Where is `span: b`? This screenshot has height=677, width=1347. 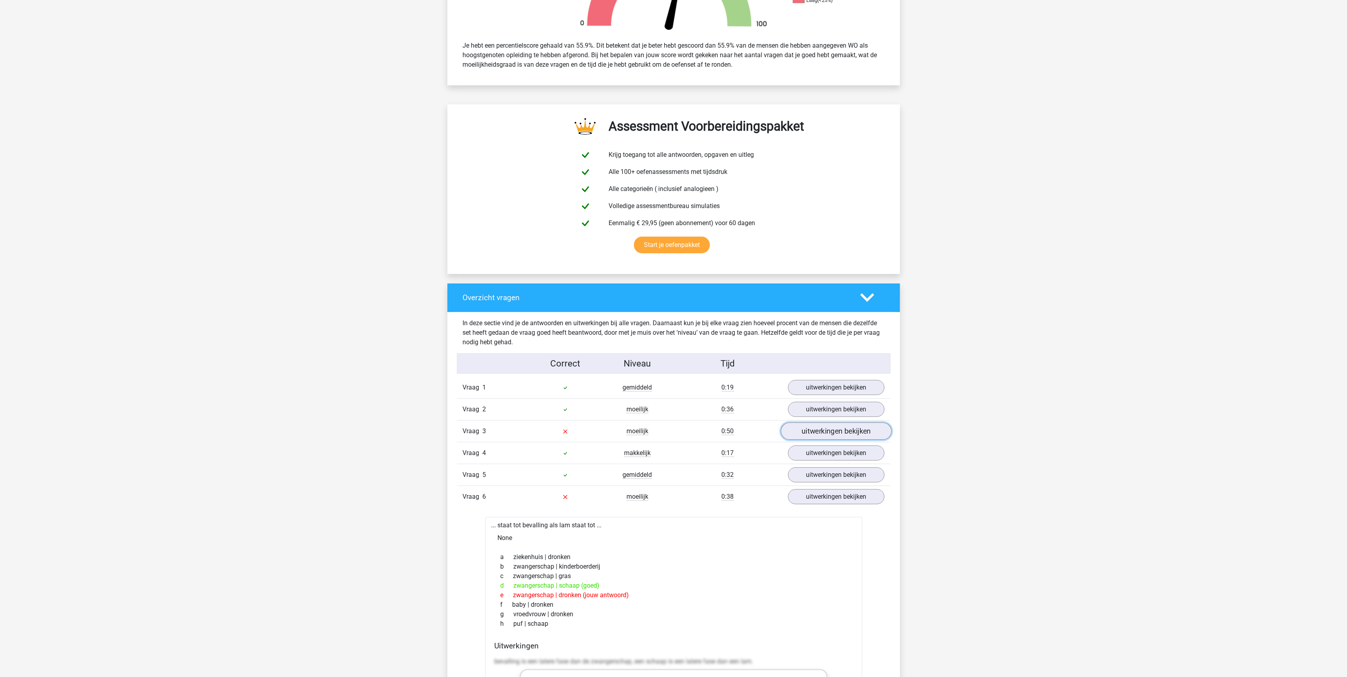
span: b is located at coordinates (507, 566).